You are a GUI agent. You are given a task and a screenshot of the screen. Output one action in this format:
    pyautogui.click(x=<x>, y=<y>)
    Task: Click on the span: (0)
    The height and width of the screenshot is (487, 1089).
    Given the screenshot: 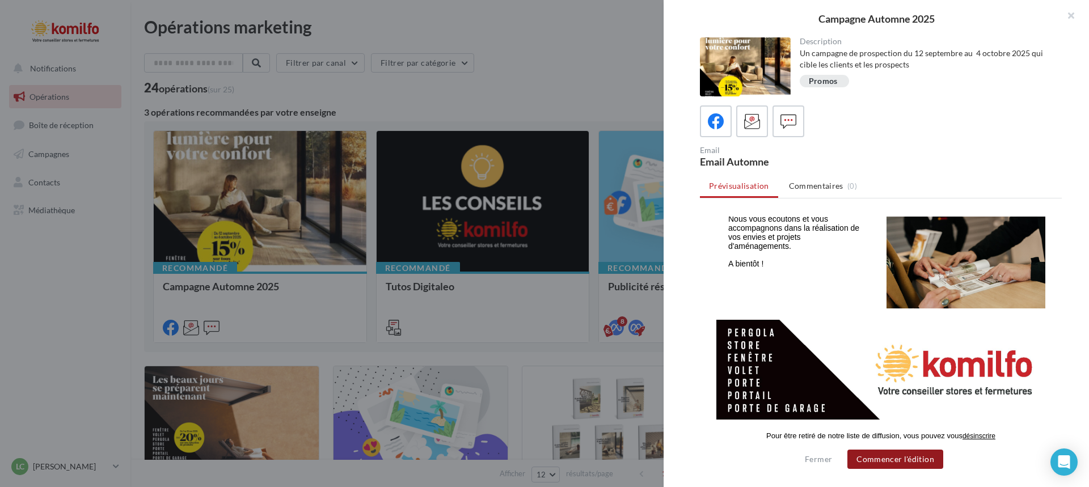 What is the action you would take?
    pyautogui.click(x=852, y=186)
    